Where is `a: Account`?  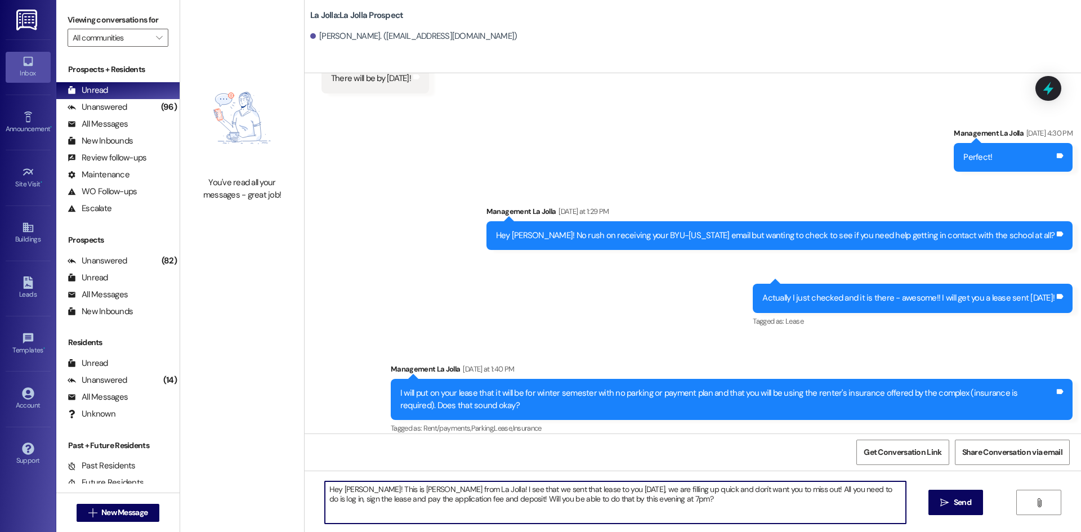 a: Account is located at coordinates (28, 399).